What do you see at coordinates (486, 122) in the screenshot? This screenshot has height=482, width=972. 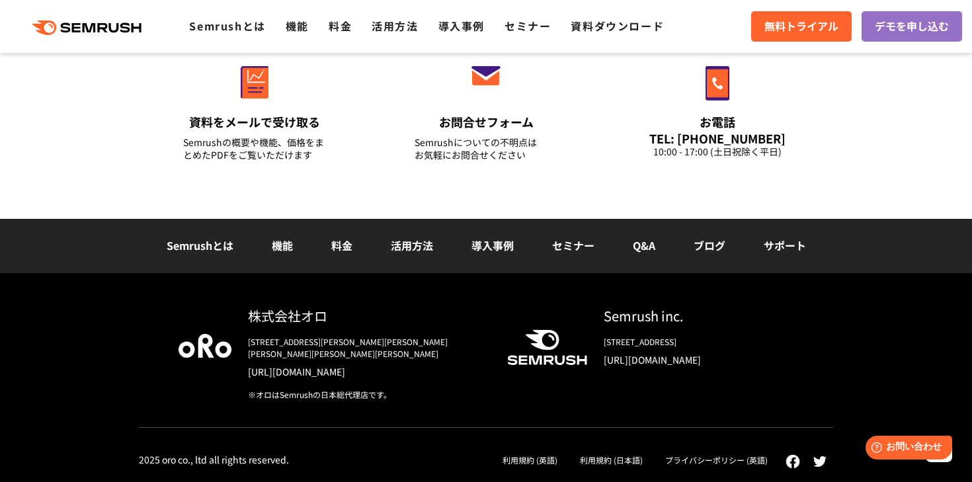 I see `div: お問合せフォーム` at bounding box center [486, 122].